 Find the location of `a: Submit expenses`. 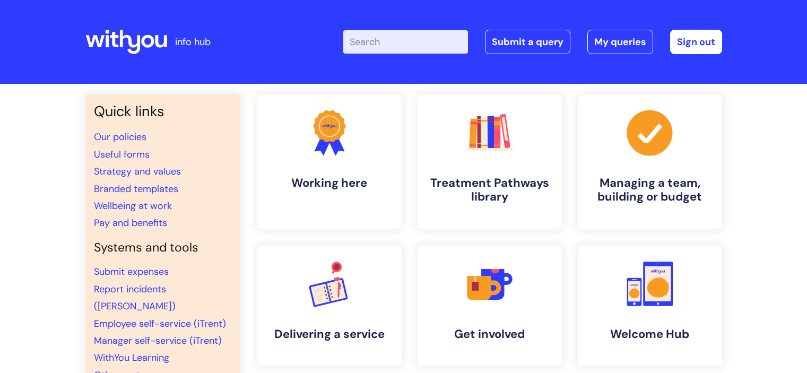

a: Submit expenses is located at coordinates (131, 272).